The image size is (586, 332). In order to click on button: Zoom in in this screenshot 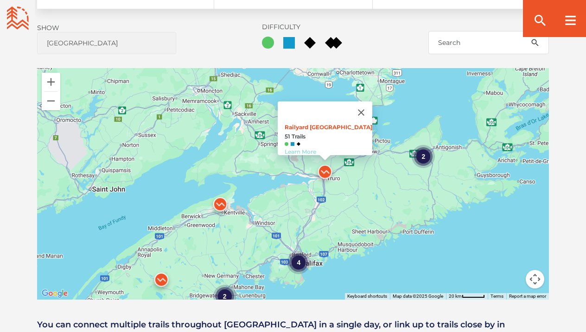, I will do `click(51, 82)`.